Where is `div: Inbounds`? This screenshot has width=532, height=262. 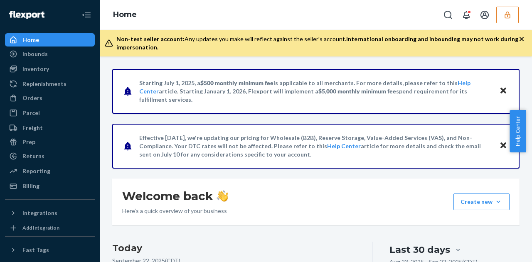 div: Inbounds is located at coordinates (35, 54).